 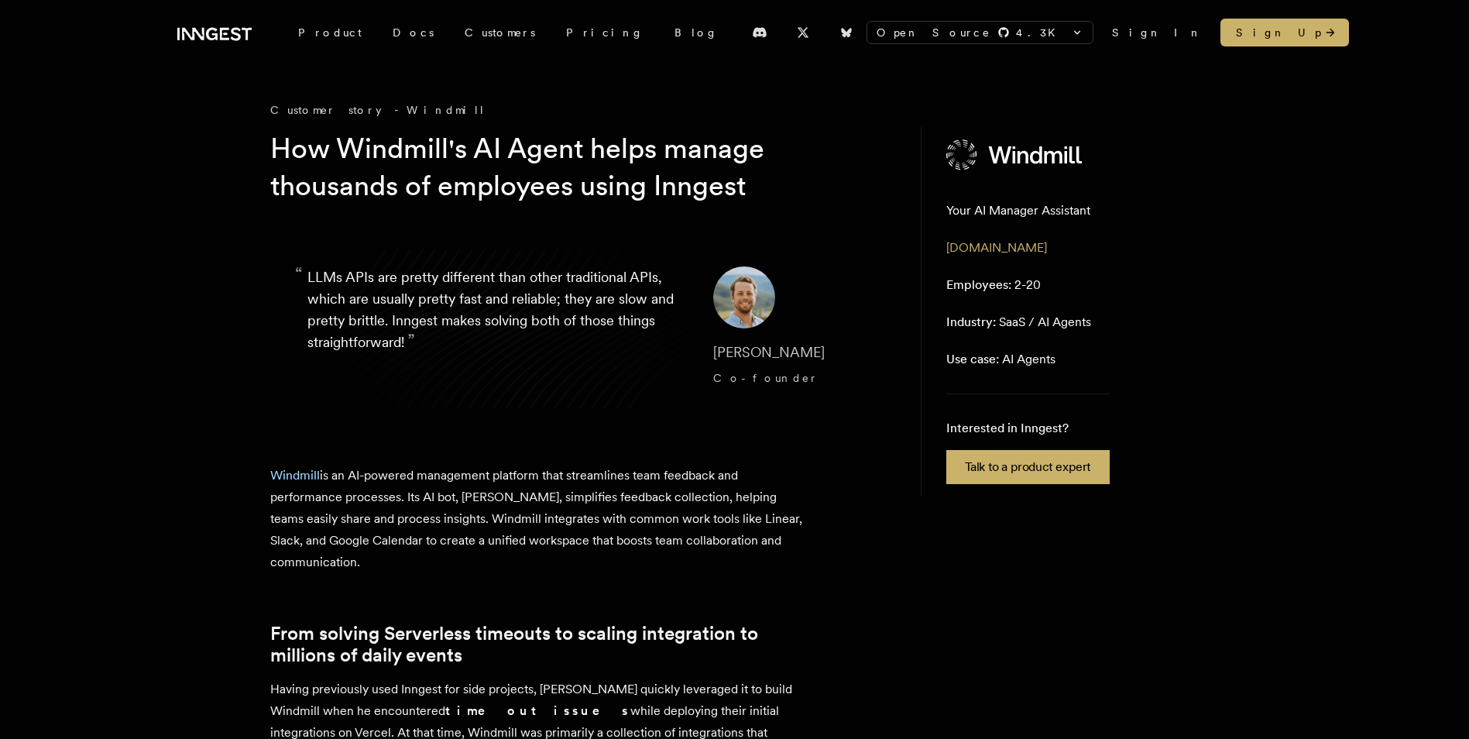 I want to click on a: Customers, so click(x=499, y=33).